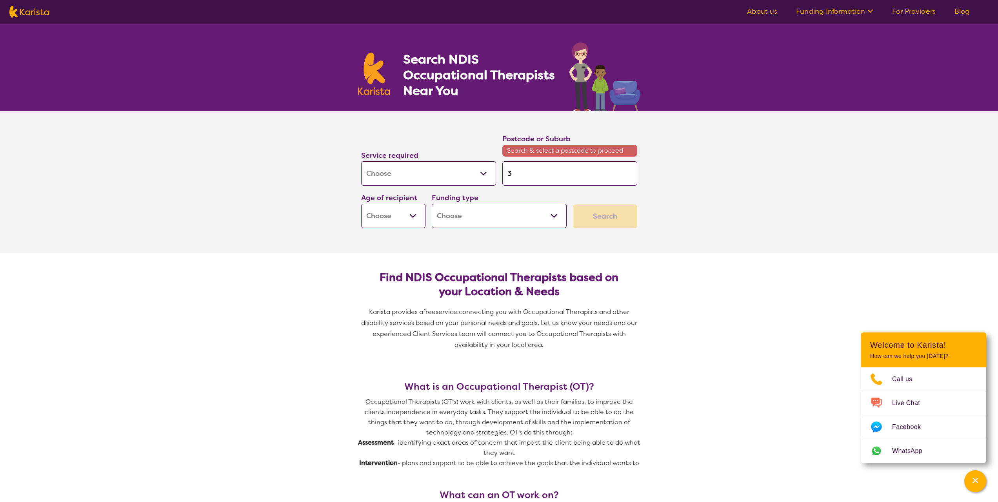  What do you see at coordinates (499, 284) in the screenshot?
I see `h2: Find NDIS Occupational Therapists based on your Location & Needs` at bounding box center [499, 284].